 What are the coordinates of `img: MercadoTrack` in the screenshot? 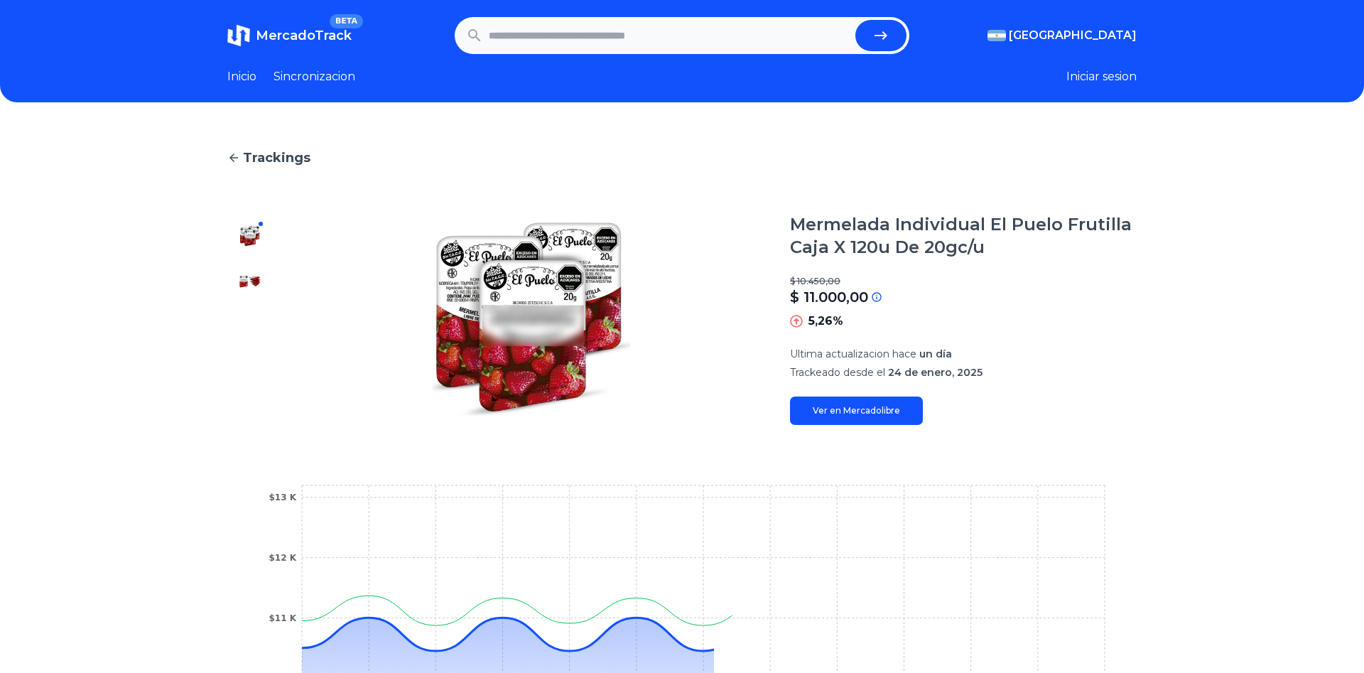 It's located at (239, 36).